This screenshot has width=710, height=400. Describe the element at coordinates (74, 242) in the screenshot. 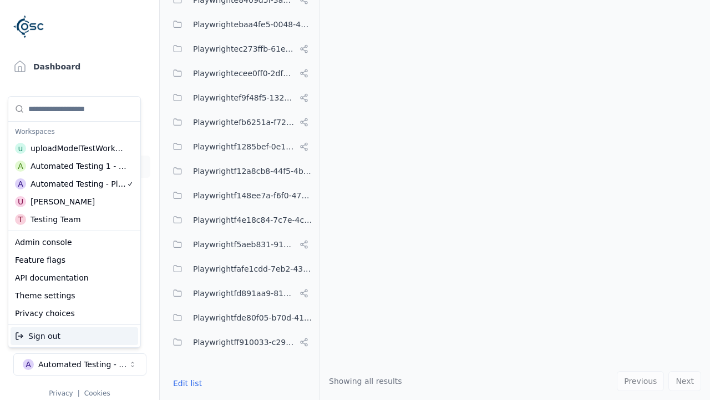

I see `div: Admin console` at that location.